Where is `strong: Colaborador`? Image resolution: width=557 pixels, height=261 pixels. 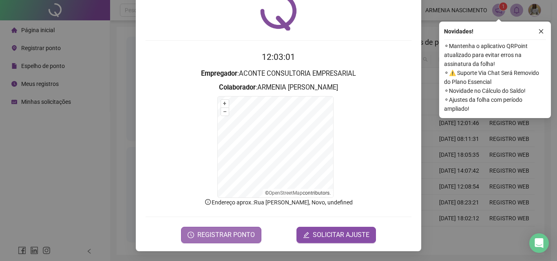
strong: Colaborador is located at coordinates (237, 87).